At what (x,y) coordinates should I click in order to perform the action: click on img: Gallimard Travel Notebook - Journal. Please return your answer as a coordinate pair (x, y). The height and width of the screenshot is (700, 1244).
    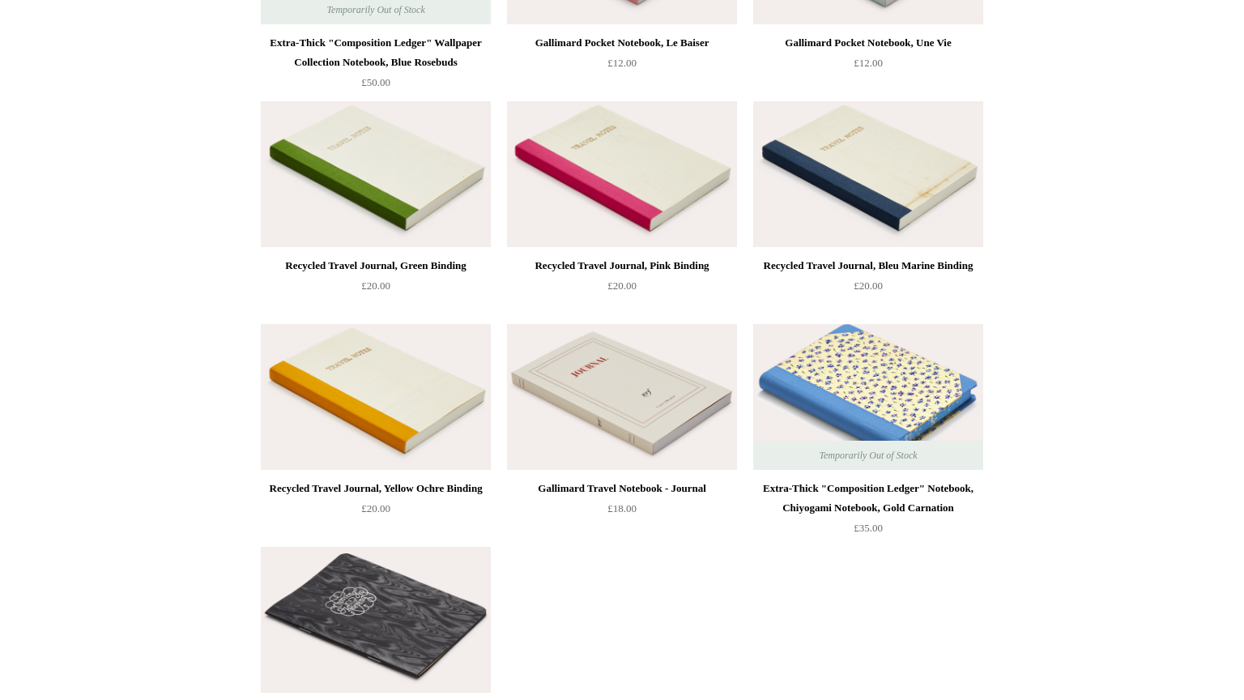
    Looking at the image, I should click on (622, 397).